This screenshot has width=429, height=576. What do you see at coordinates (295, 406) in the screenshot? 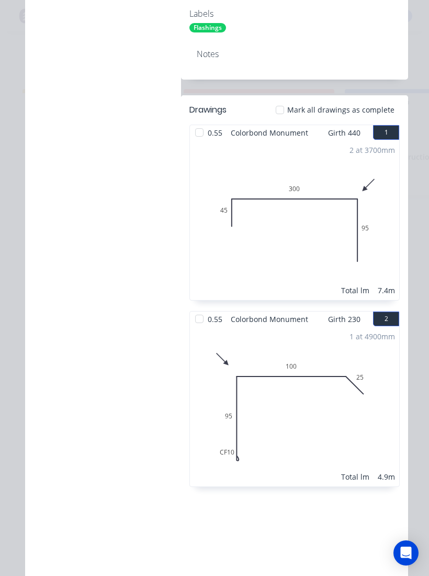
I see `div: 0CF1095100251 at 4900mmTotal lm4.9m` at bounding box center [295, 406].